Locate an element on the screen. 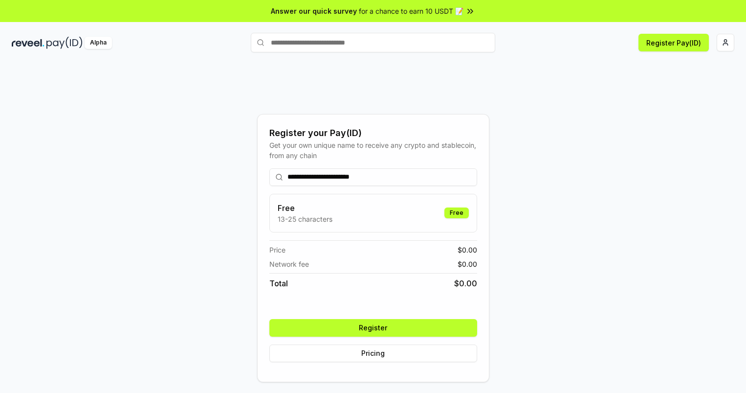  button: Register is located at coordinates (373, 328).